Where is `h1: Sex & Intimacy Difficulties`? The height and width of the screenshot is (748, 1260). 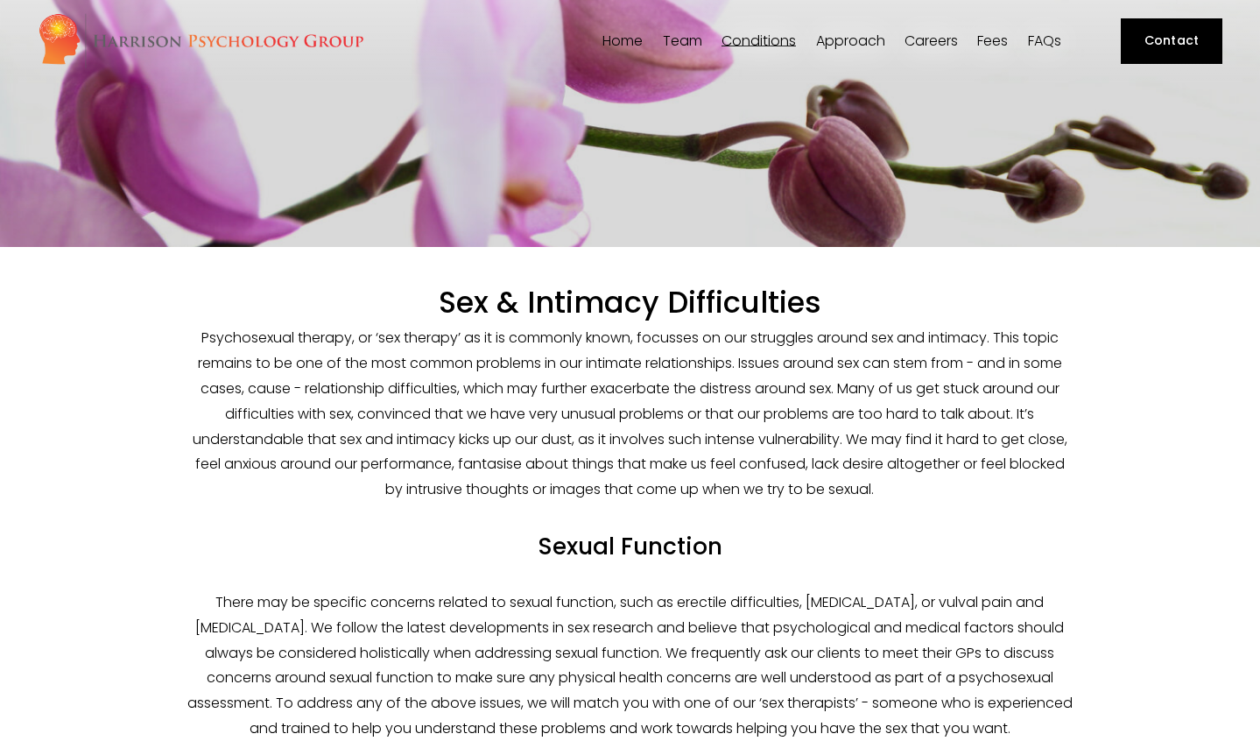 h1: Sex & Intimacy Difficulties is located at coordinates (629, 302).